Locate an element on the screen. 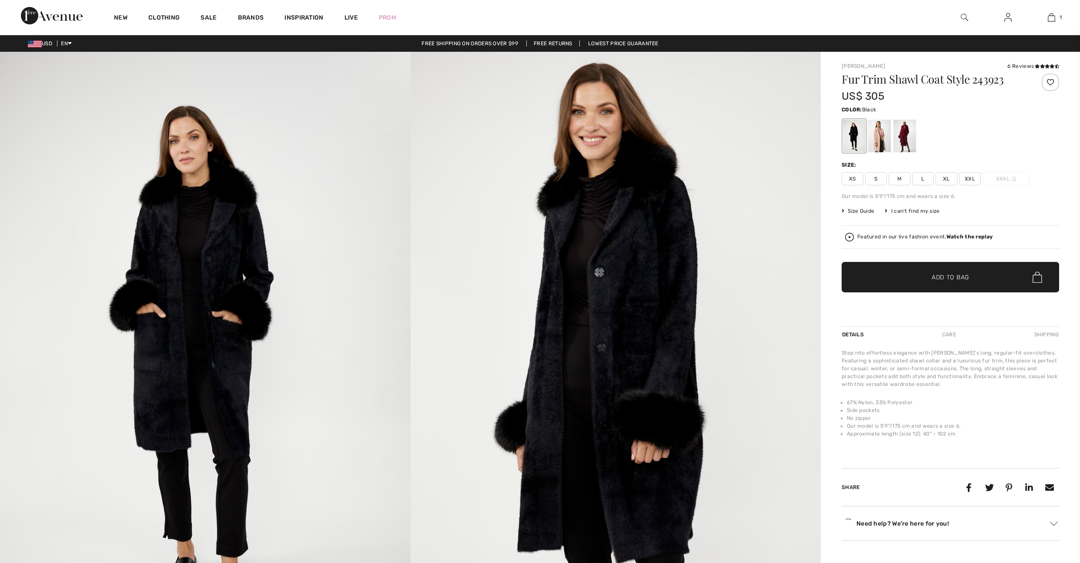  a: Free shipping on orders over $99 is located at coordinates (470, 43).